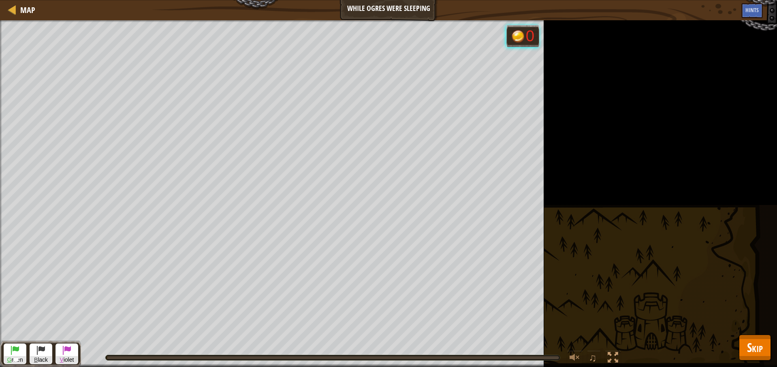 The height and width of the screenshot is (367, 777). What do you see at coordinates (36, 360) in the screenshot?
I see `span: B` at bounding box center [36, 360].